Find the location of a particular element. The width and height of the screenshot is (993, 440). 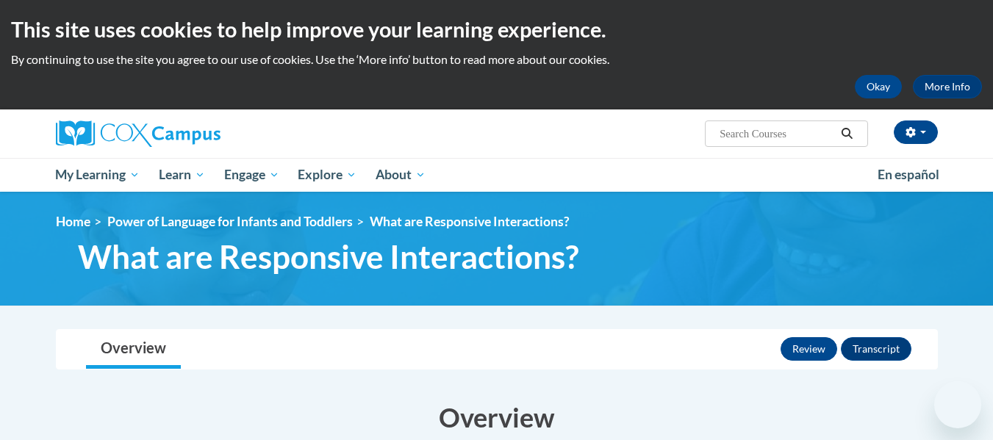

h2: This site uses cookies to help improve your learning experience. is located at coordinates (496, 29).